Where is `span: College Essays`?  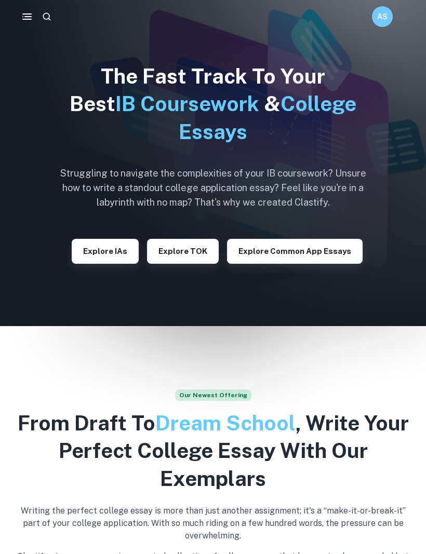 span: College Essays is located at coordinates (268, 117).